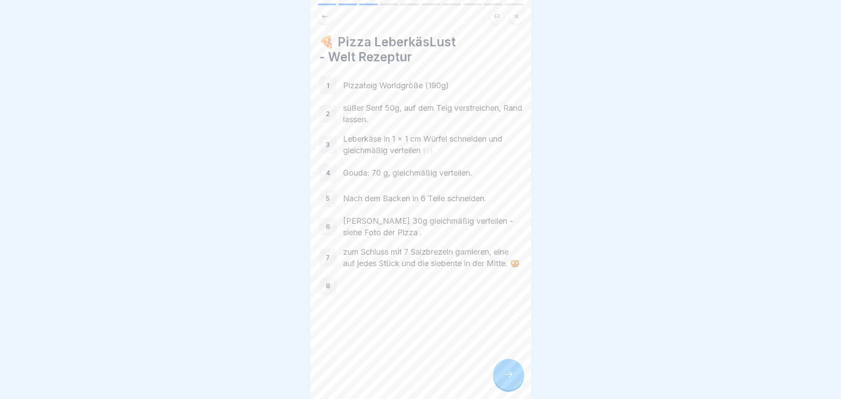 Image resolution: width=841 pixels, height=399 pixels. What do you see at coordinates (328, 199) in the screenshot?
I see `p: 5` at bounding box center [328, 199].